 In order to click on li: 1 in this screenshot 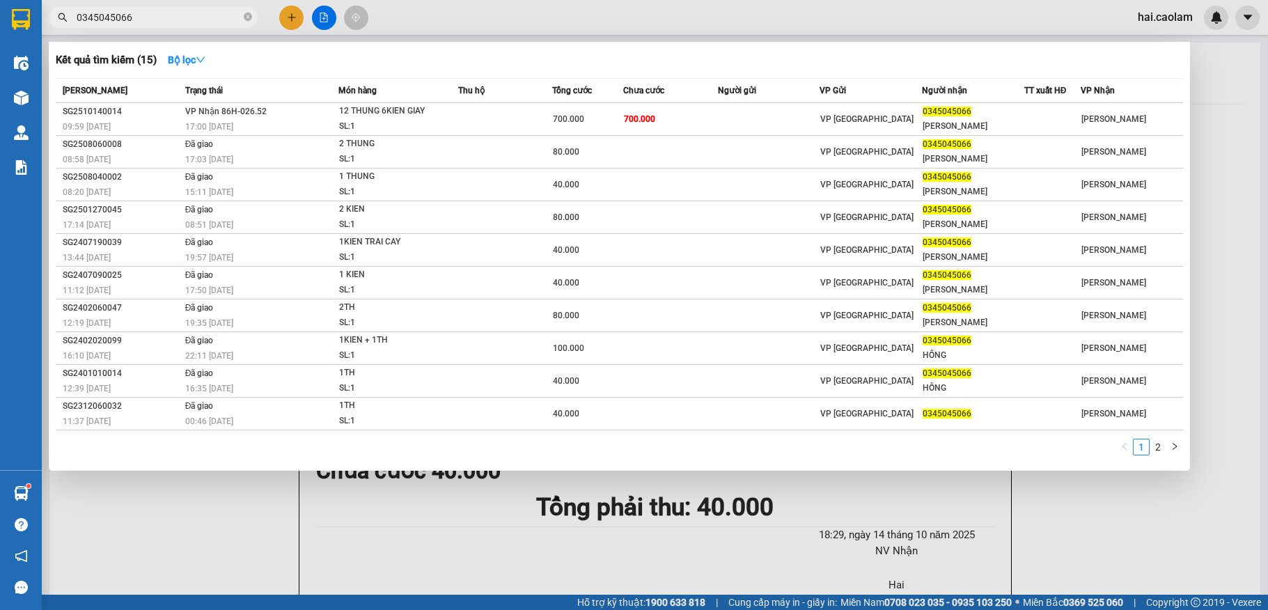, I will do `click(1142, 447)`.